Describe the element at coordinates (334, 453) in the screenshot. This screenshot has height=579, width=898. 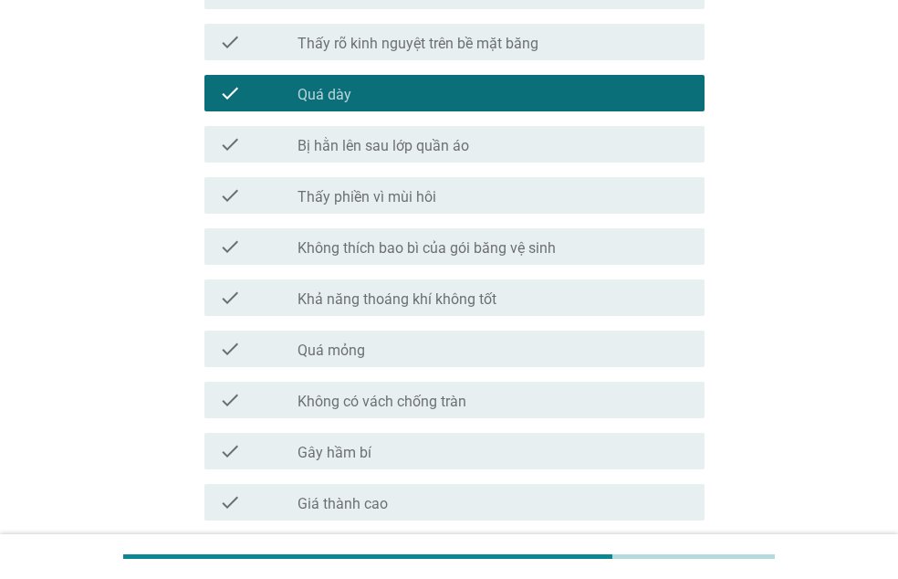
I see `label: Gây hầm bí` at that location.